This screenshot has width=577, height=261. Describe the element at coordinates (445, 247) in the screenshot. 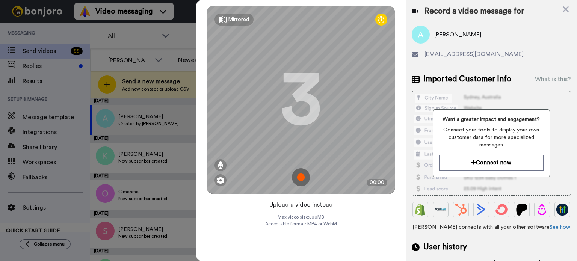

I see `span: User history` at that location.